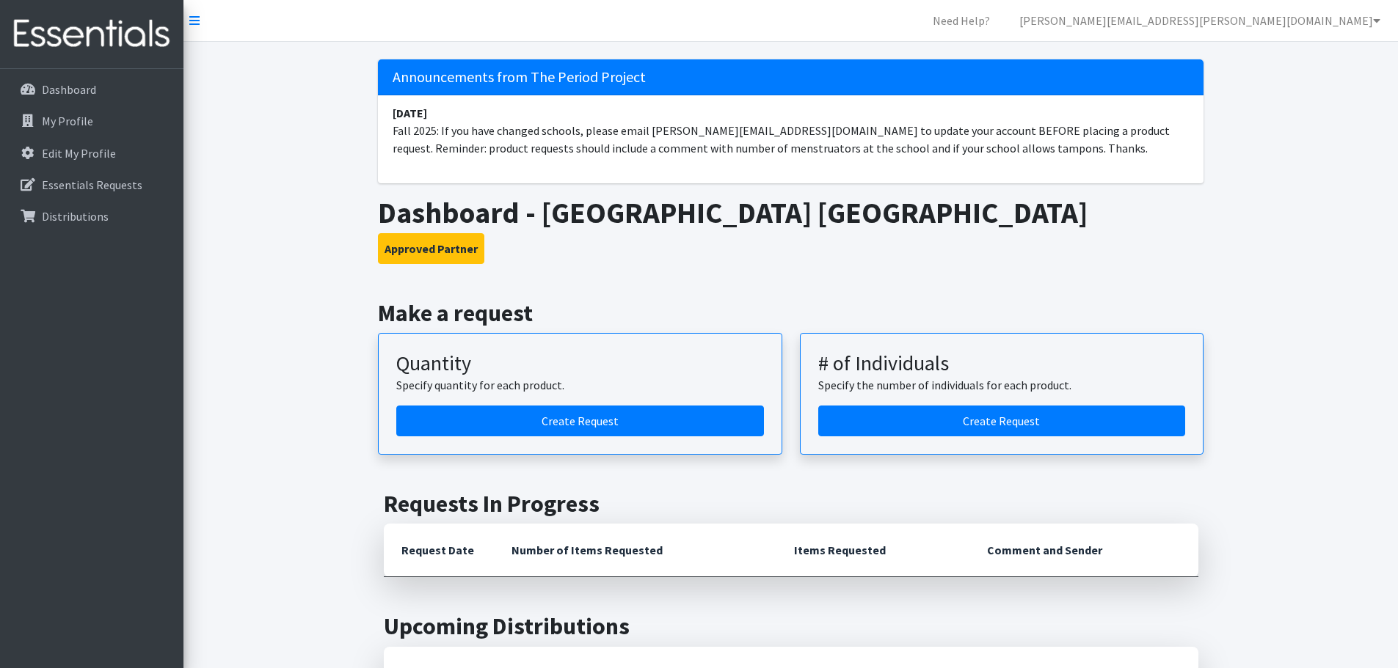 This screenshot has width=1398, height=668. What do you see at coordinates (790, 77) in the screenshot?
I see `h5: Announcements from The Period Project` at bounding box center [790, 77].